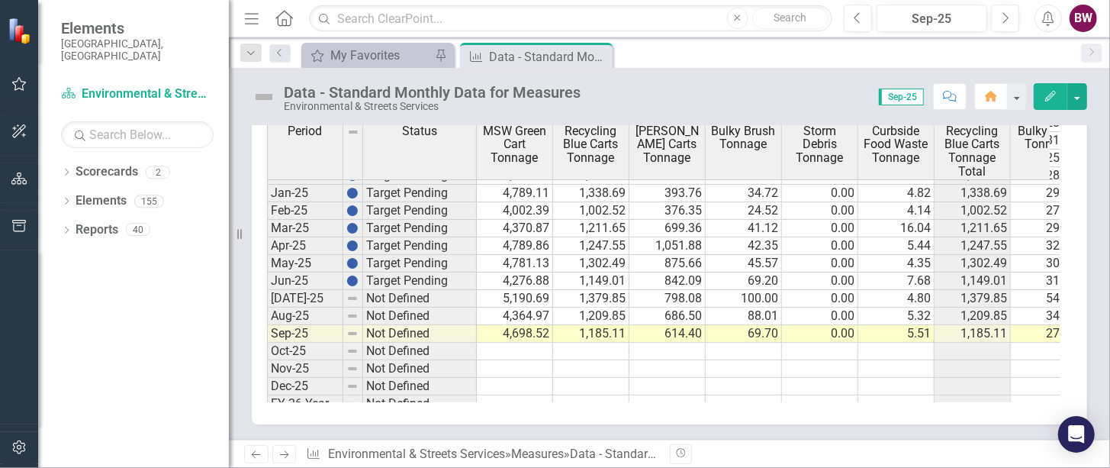 This screenshot has height=468, width=1110. Describe the element at coordinates (897, 193) in the screenshot. I see `td: 4.82` at that location.